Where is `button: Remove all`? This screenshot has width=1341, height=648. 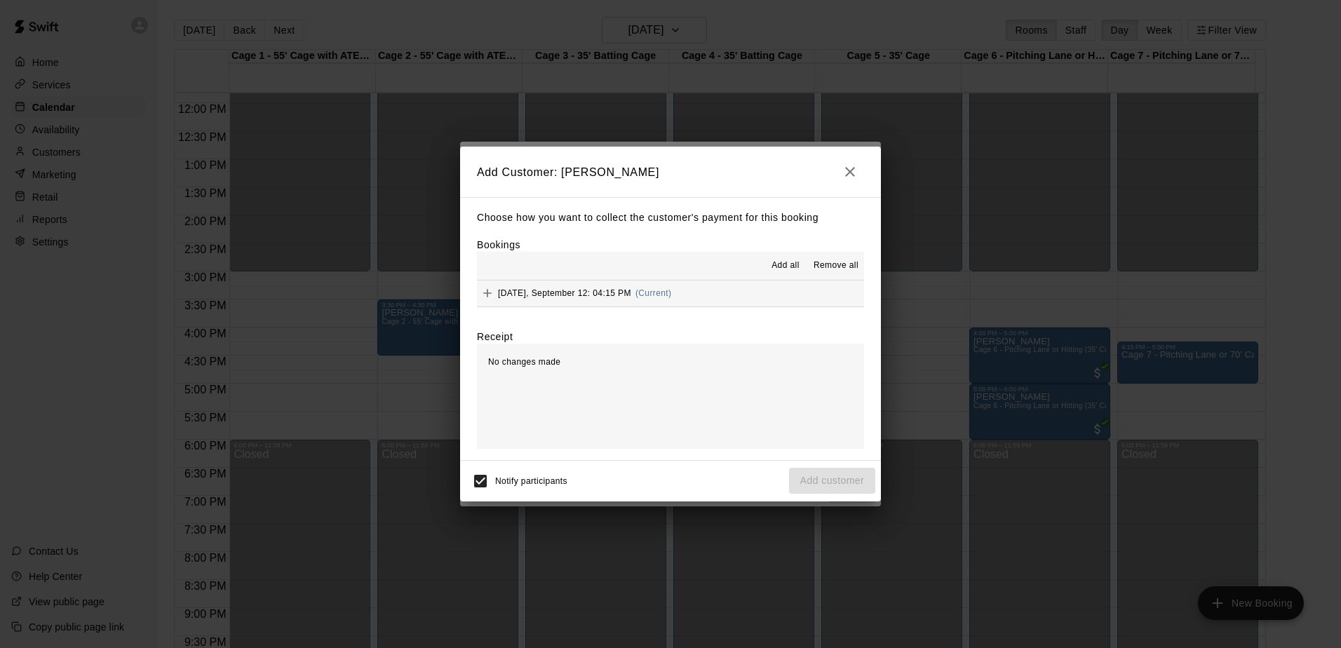
button: Remove all is located at coordinates (836, 266).